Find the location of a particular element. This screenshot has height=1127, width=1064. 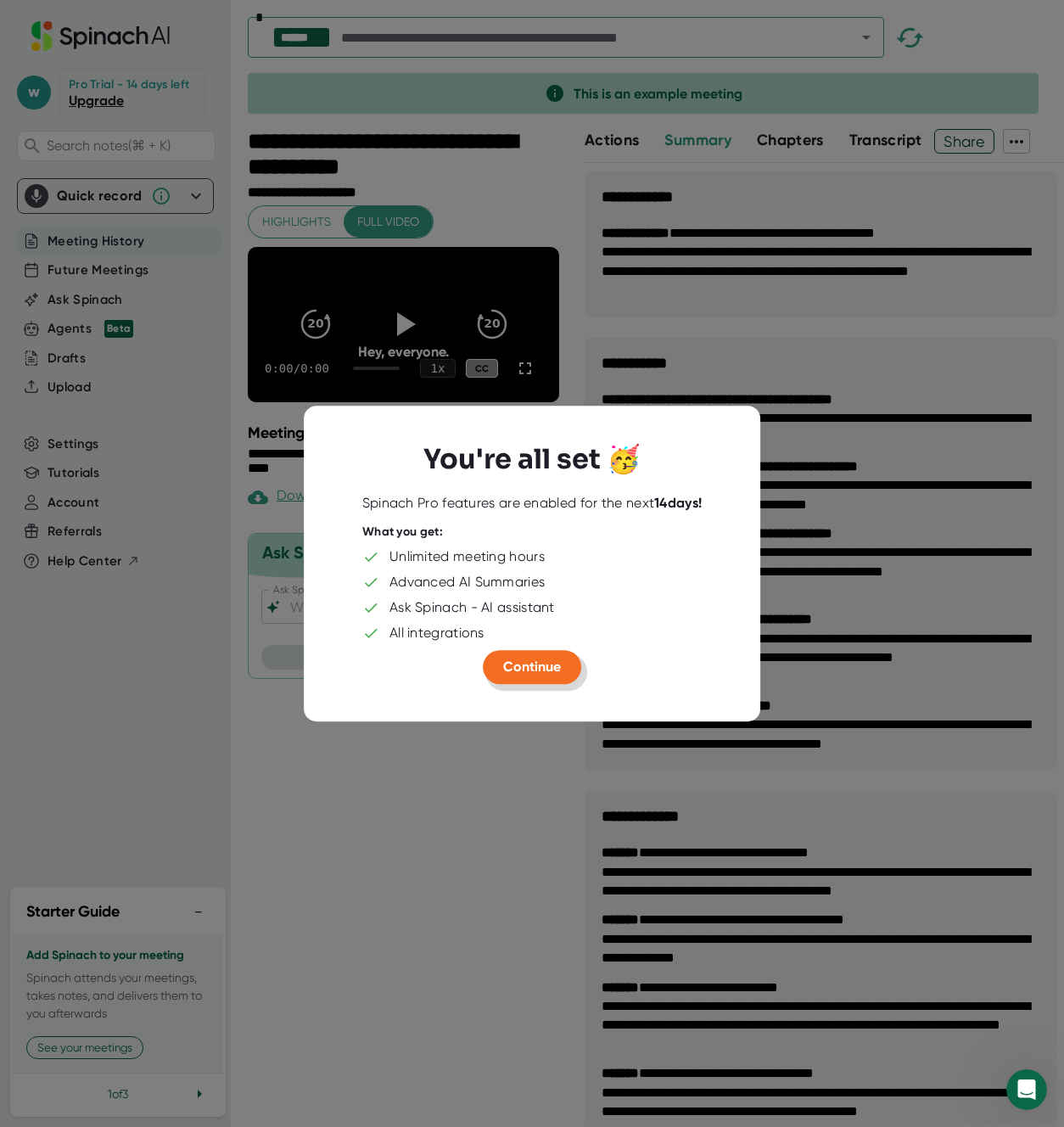

div: Ask Spinach - AI assistant is located at coordinates (471, 608).